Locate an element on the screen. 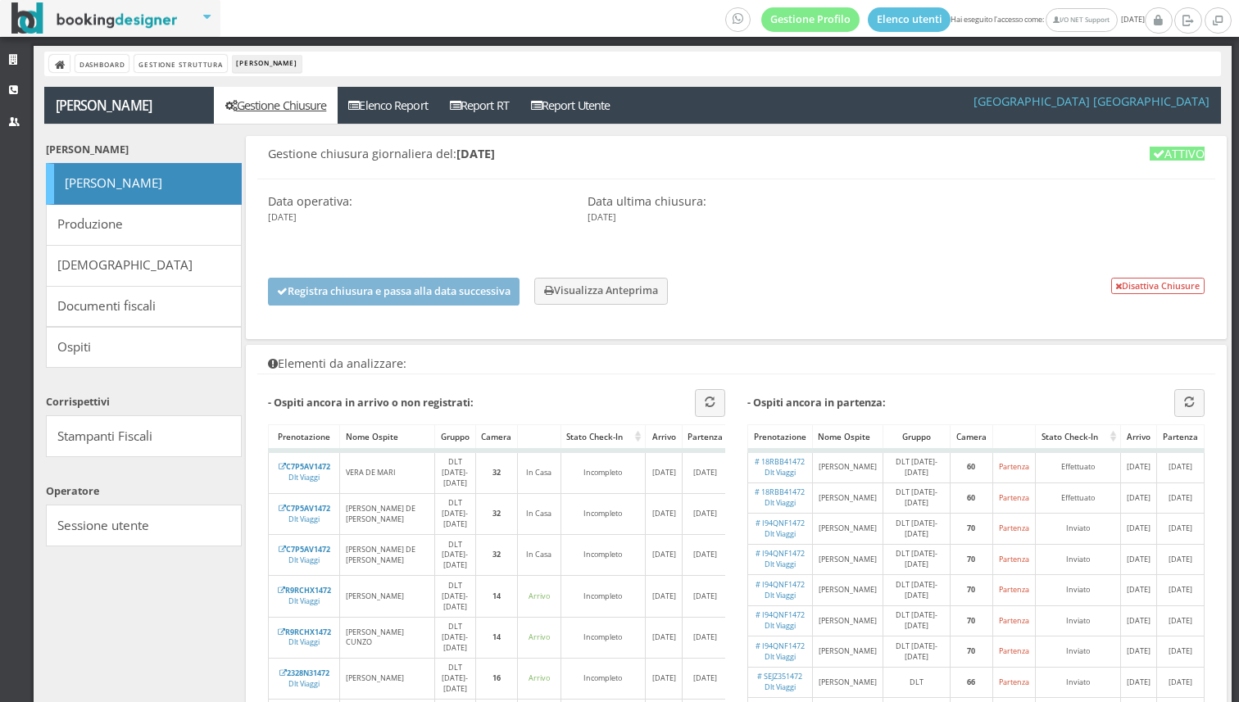 This screenshot has height=702, width=1239. b: 2328N31472 is located at coordinates (304, 673).